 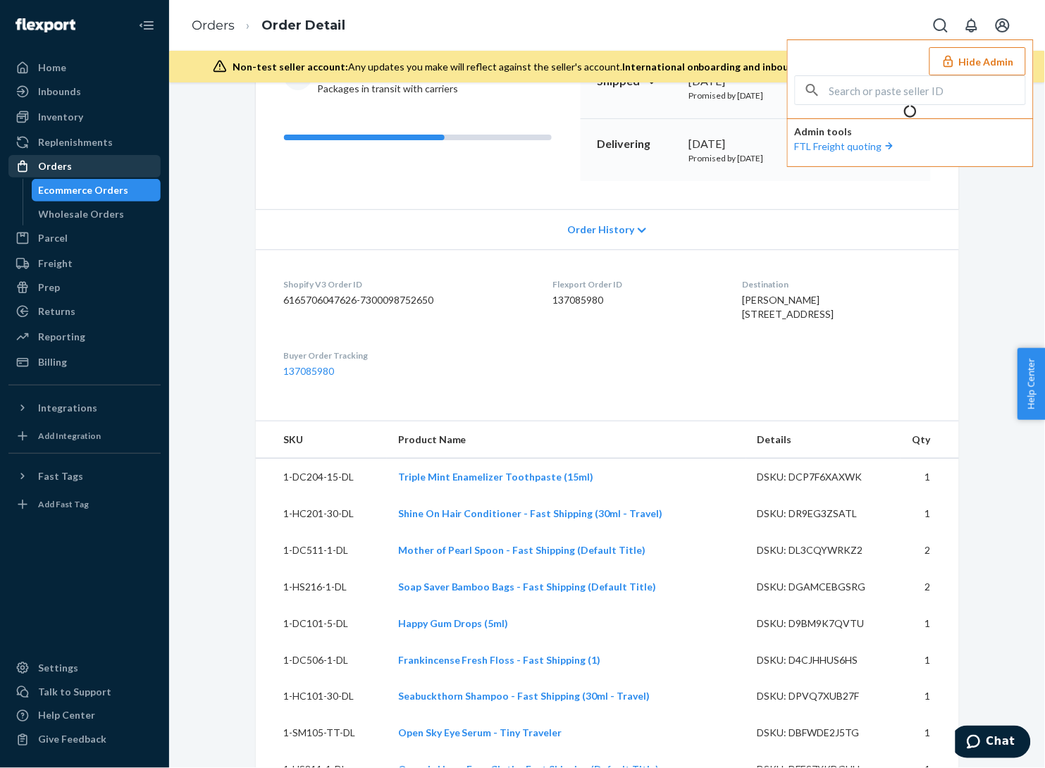 I want to click on td: 1-HC201-30-DL, so click(x=321, y=514).